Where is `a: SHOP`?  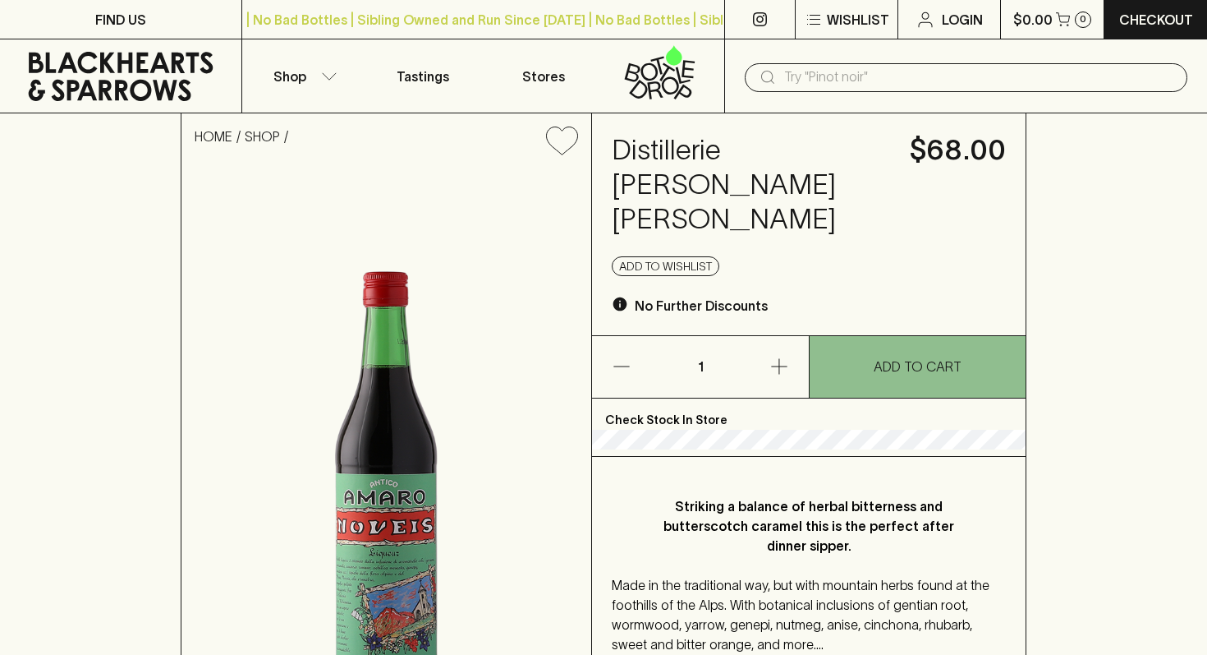 a: SHOP is located at coordinates (262, 136).